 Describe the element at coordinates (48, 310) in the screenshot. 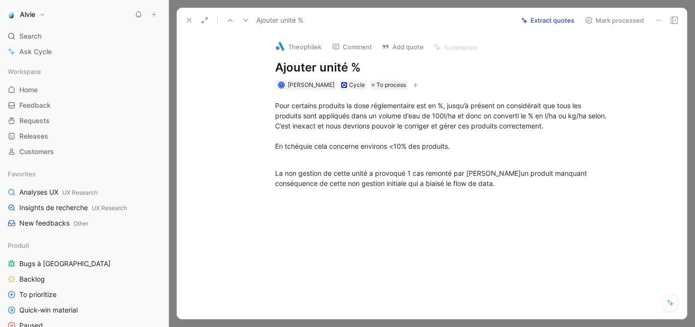

I see `span: Quick-win material` at that location.